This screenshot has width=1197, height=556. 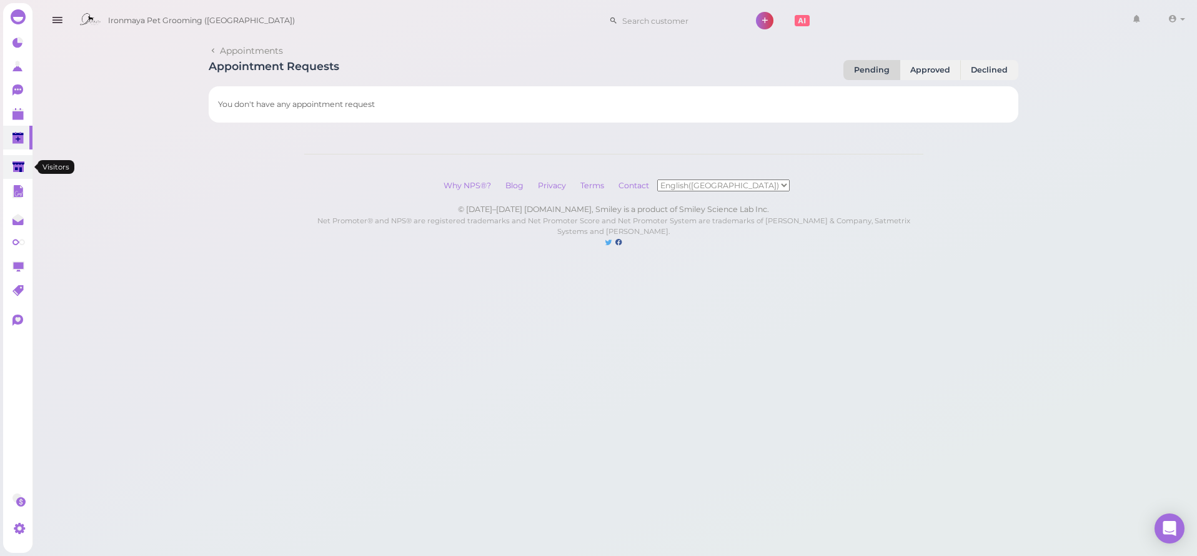 I want to click on li: You don't have any appointment request, so click(x=614, y=104).